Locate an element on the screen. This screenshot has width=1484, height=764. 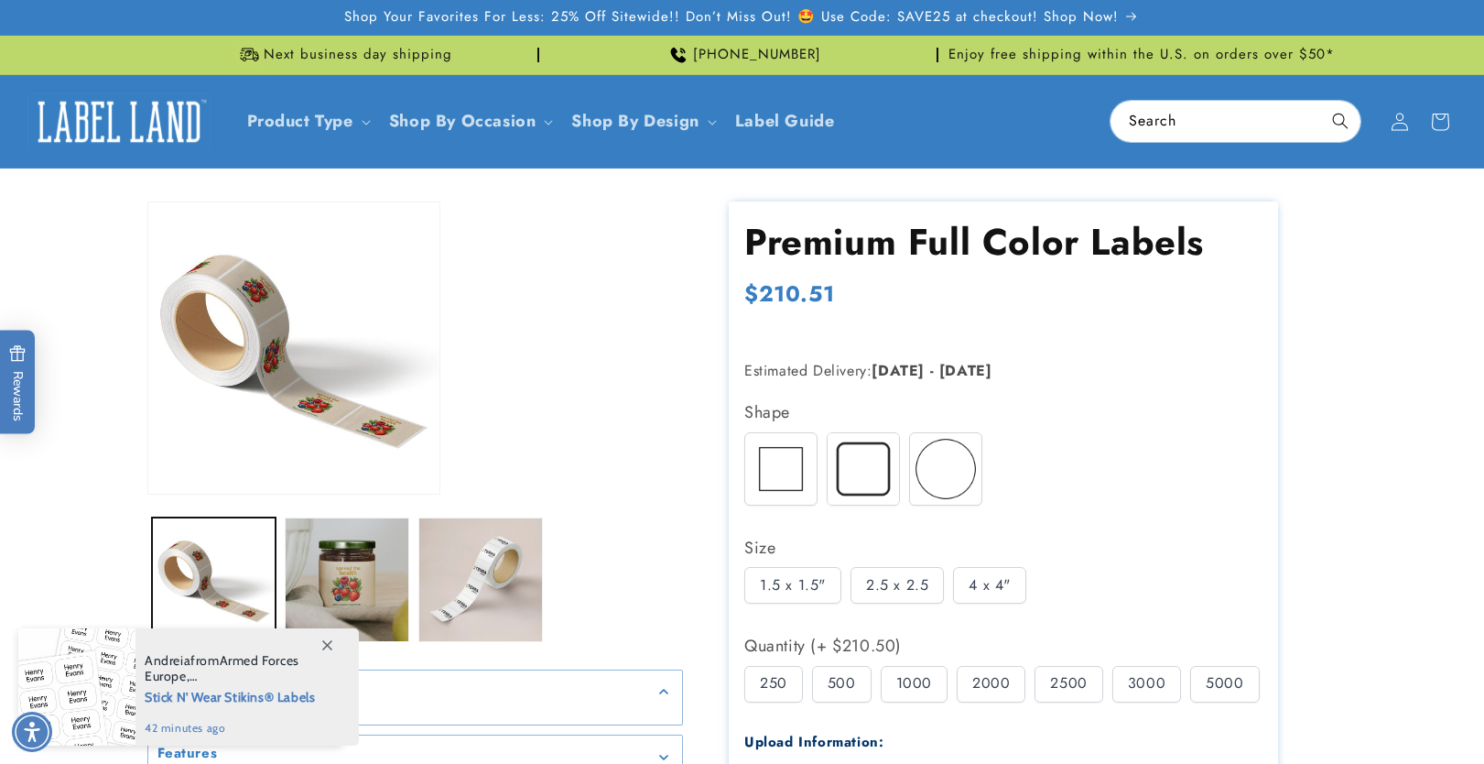
button: Search is located at coordinates (1341, 121).